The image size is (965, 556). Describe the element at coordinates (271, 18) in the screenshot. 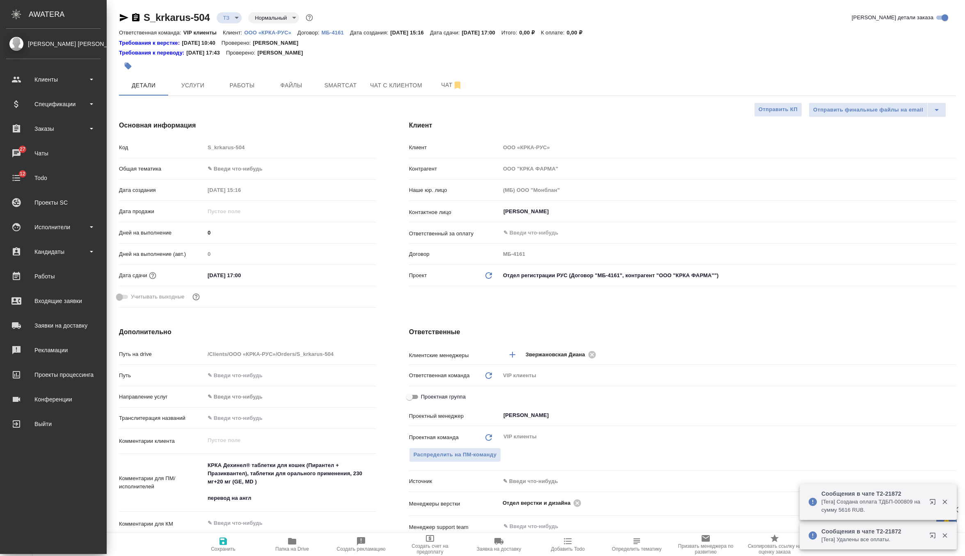

I see `button: Нормальный` at that location.